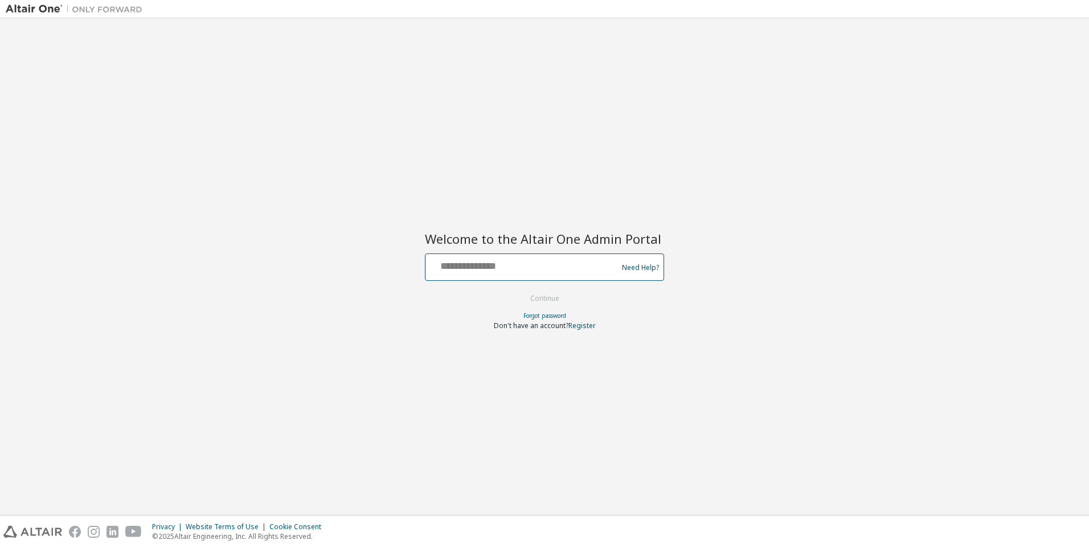  What do you see at coordinates (169, 527) in the screenshot?
I see `div: Privacy` at bounding box center [169, 527].